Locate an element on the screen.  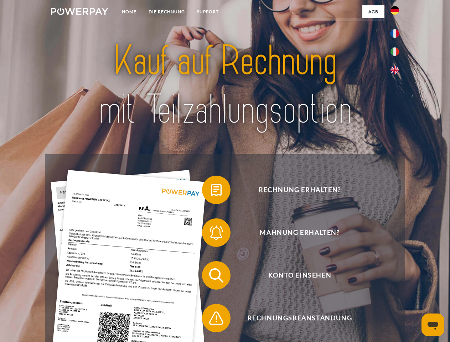
img: it is located at coordinates (394, 52).